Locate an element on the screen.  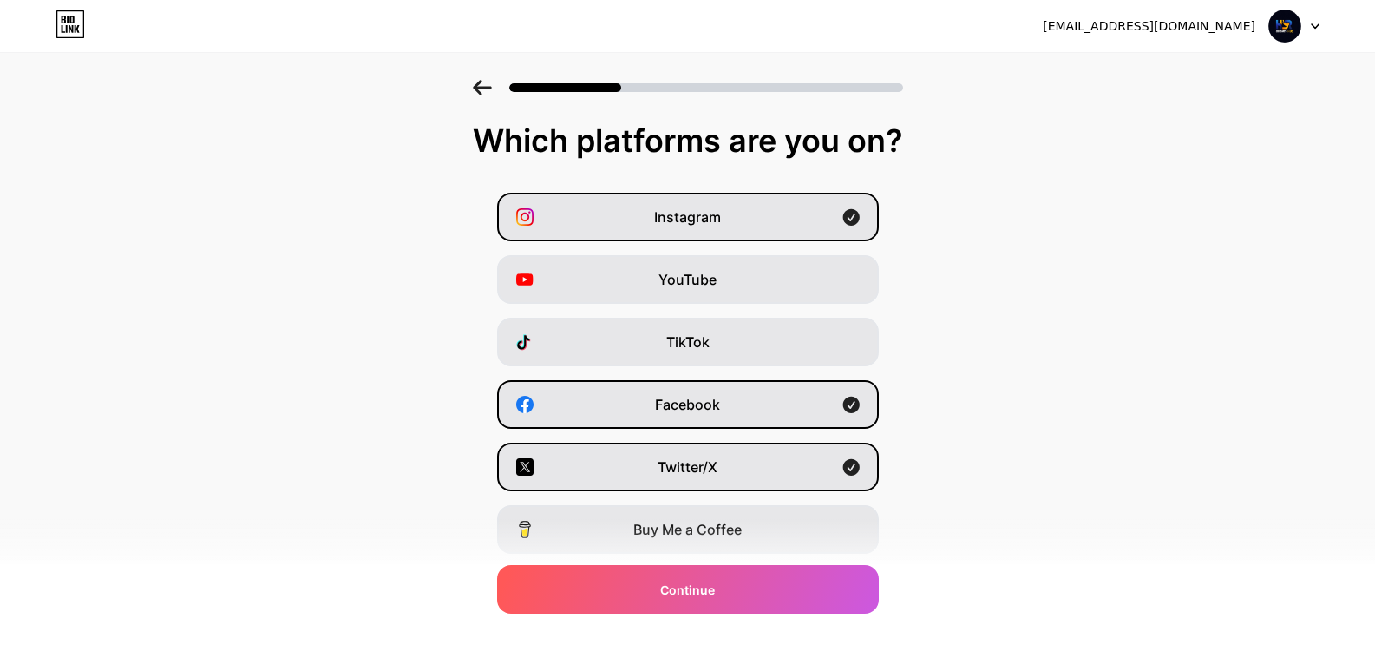
span: Twitter/X is located at coordinates (687, 467).